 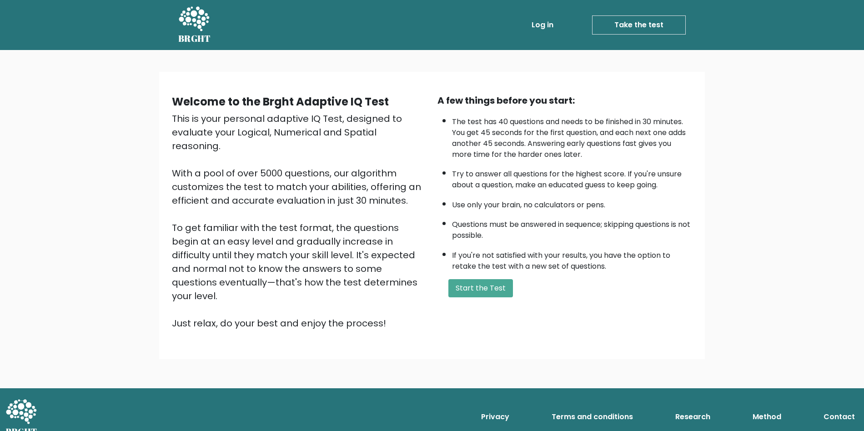 What do you see at coordinates (693, 417) in the screenshot?
I see `a: Research` at bounding box center [693, 417].